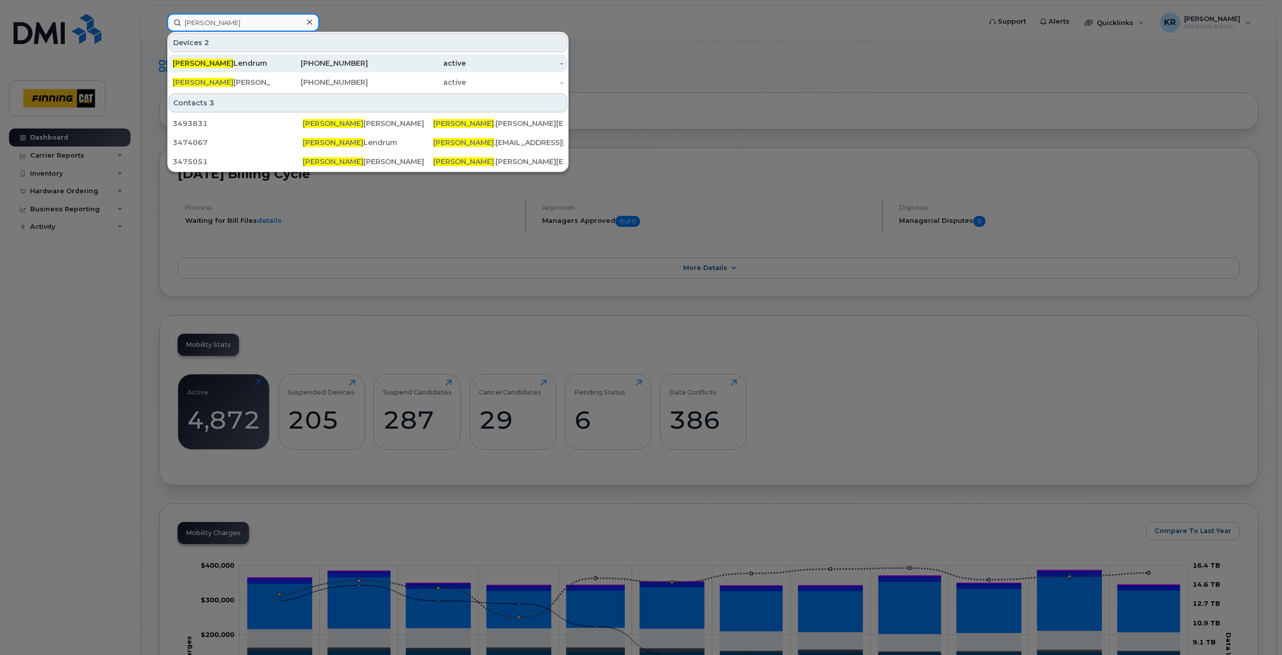  Describe the element at coordinates (237, 143) in the screenshot. I see `div: 3474067` at that location.